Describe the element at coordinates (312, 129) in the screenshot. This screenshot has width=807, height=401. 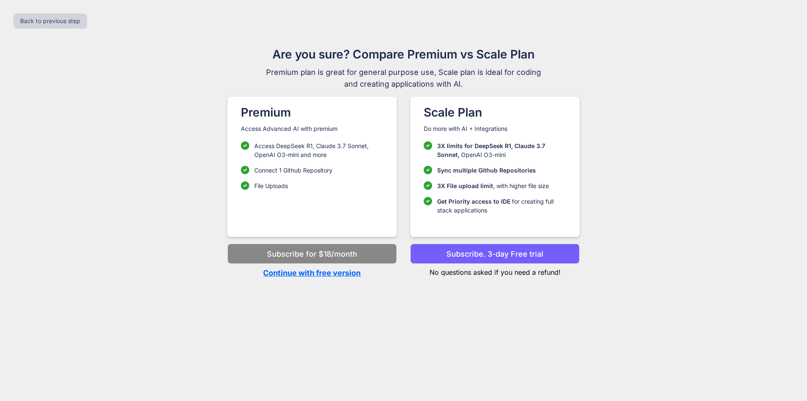
I see `p: Access Advanced AI with premium` at that location.